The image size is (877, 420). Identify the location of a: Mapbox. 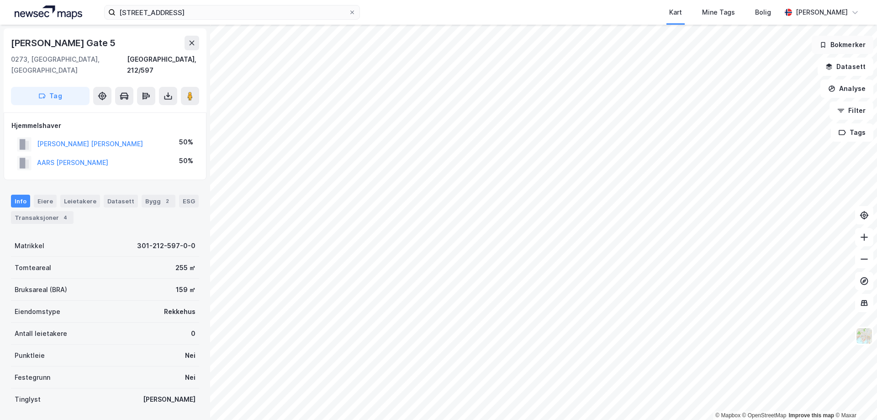
(727, 415).